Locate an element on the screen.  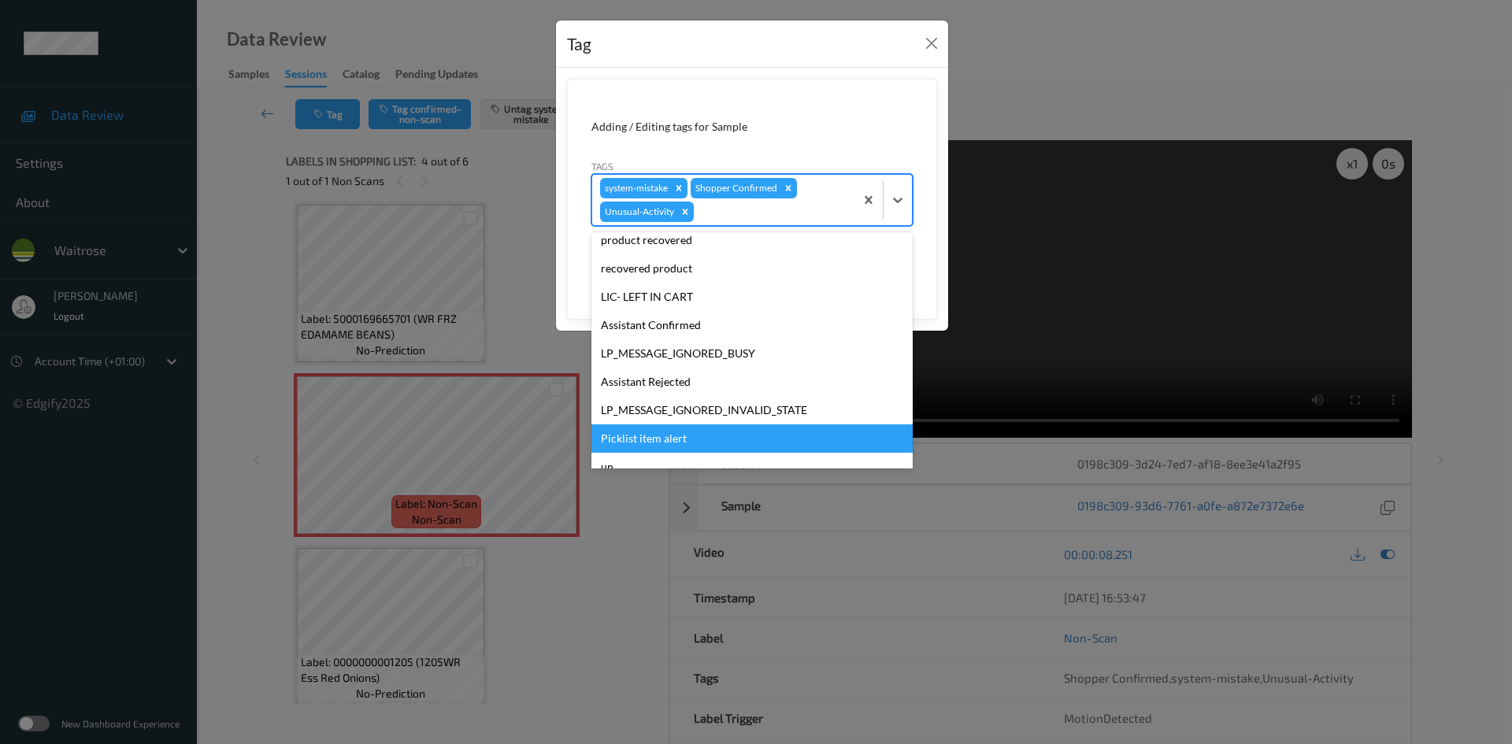
div: Assistant Confirmed is located at coordinates (752, 325).